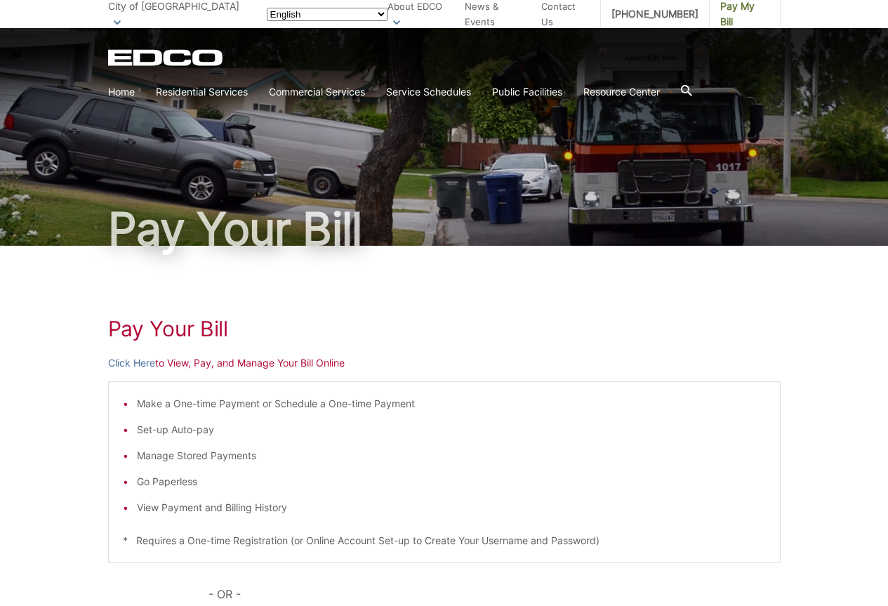 The height and width of the screenshot is (606, 888). What do you see at coordinates (451, 456) in the screenshot?
I see `li: Manage Stored Payments` at bounding box center [451, 456].